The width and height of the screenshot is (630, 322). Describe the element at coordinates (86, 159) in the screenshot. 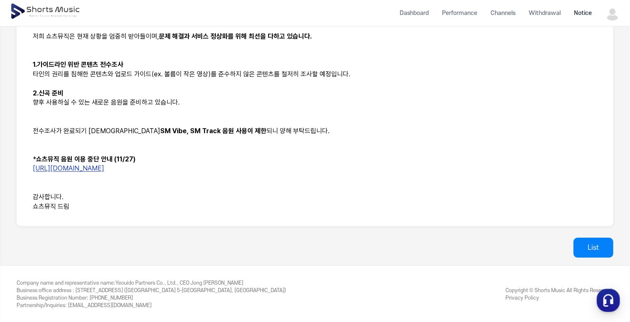

I see `strong: 쇼츠뮤직 음원 이용 중단 안내 (11/27)` at that location.